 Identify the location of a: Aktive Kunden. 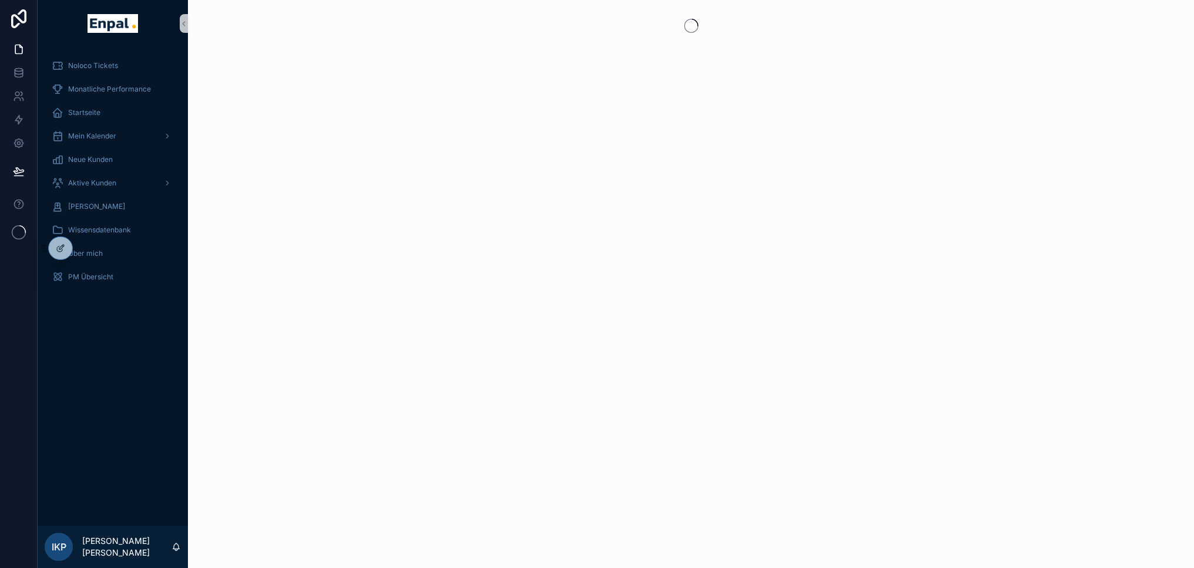
(113, 183).